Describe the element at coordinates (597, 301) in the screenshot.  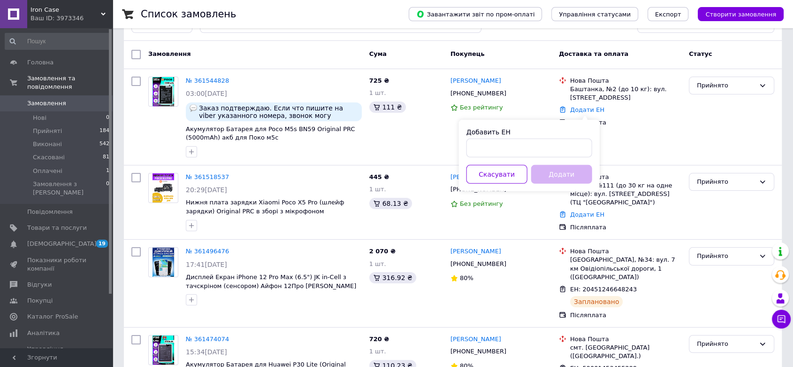
I see `div: Заплановано` at that location.